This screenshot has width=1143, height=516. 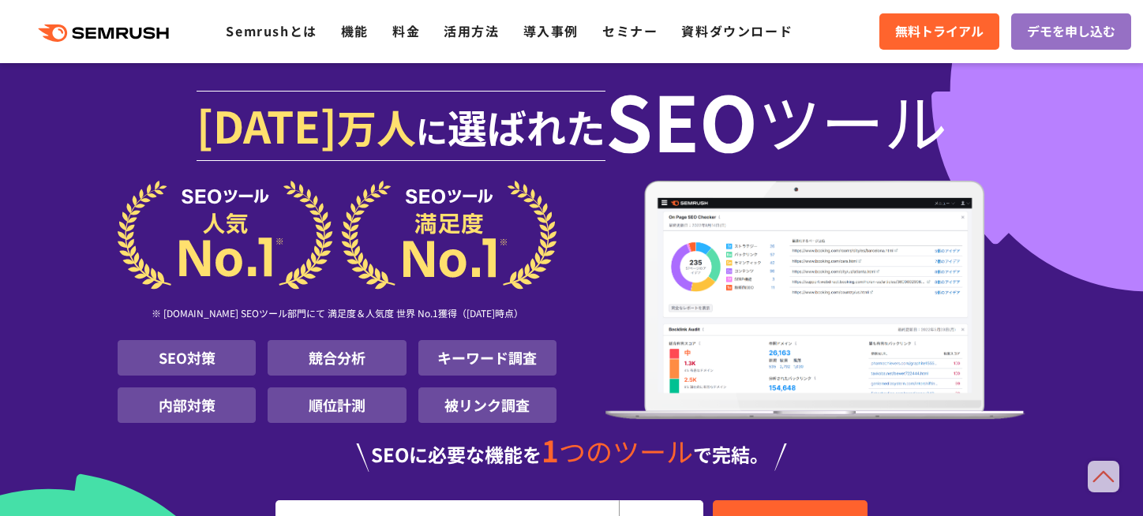 I want to click on a: 無料トライアル, so click(x=939, y=32).